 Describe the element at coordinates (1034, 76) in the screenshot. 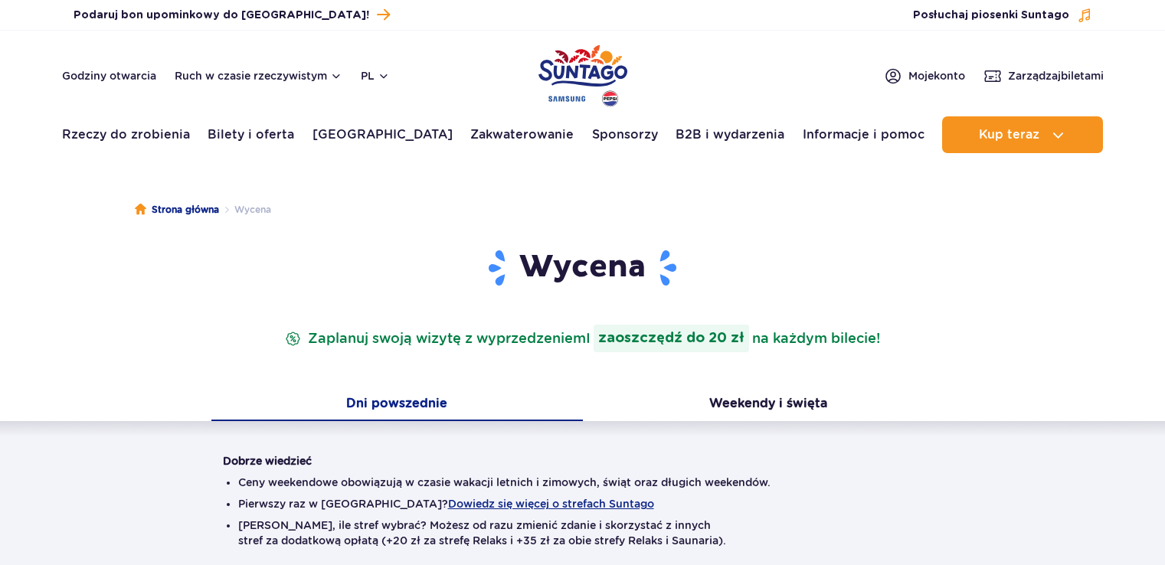

I see `font: Zarządzaj` at that location.